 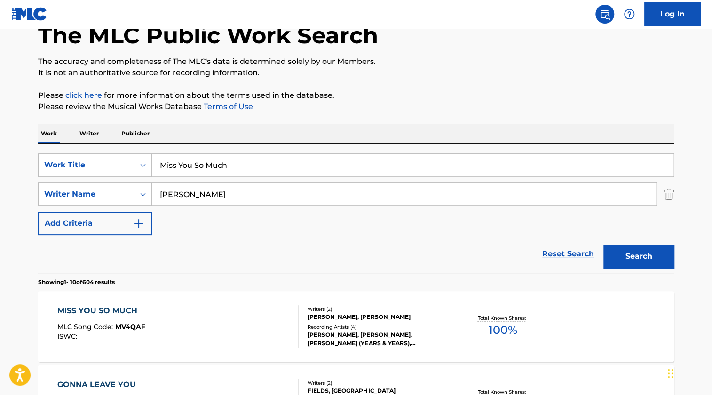 What do you see at coordinates (356, 73) in the screenshot?
I see `p: It is not an authoritative source for recording information.` at bounding box center [356, 73].